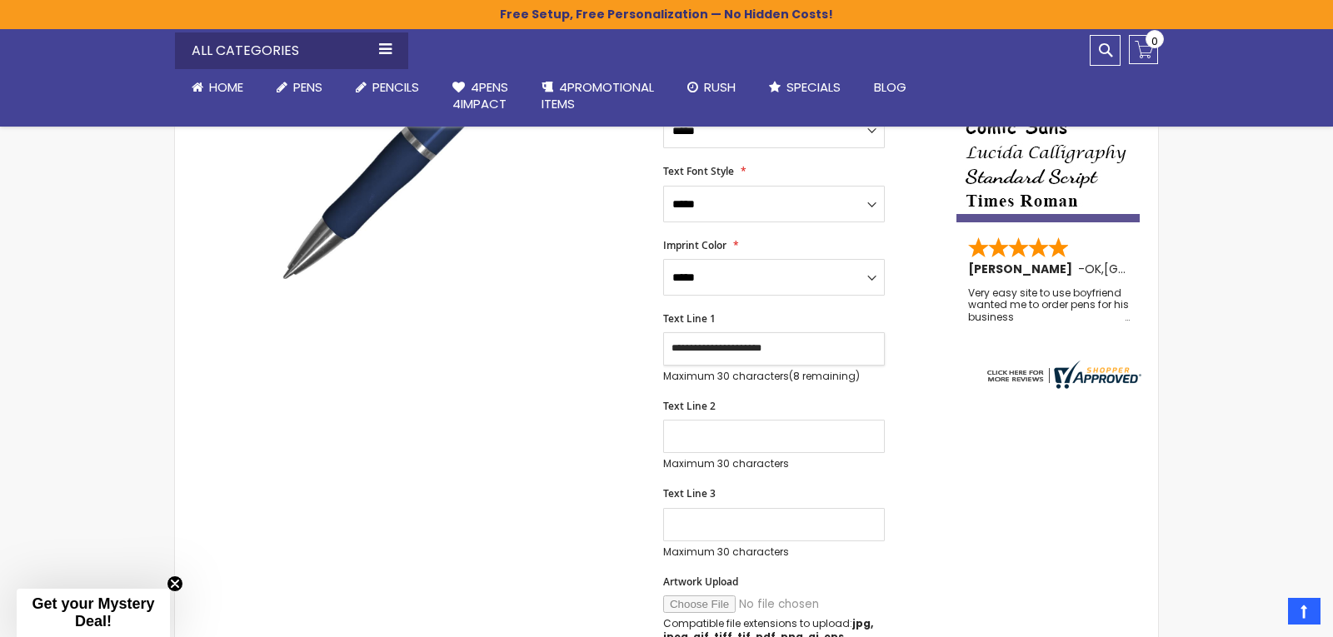 This screenshot has width=1333, height=637. What do you see at coordinates (480, 95) in the screenshot?
I see `span: 4Pens 4impact` at bounding box center [480, 95].